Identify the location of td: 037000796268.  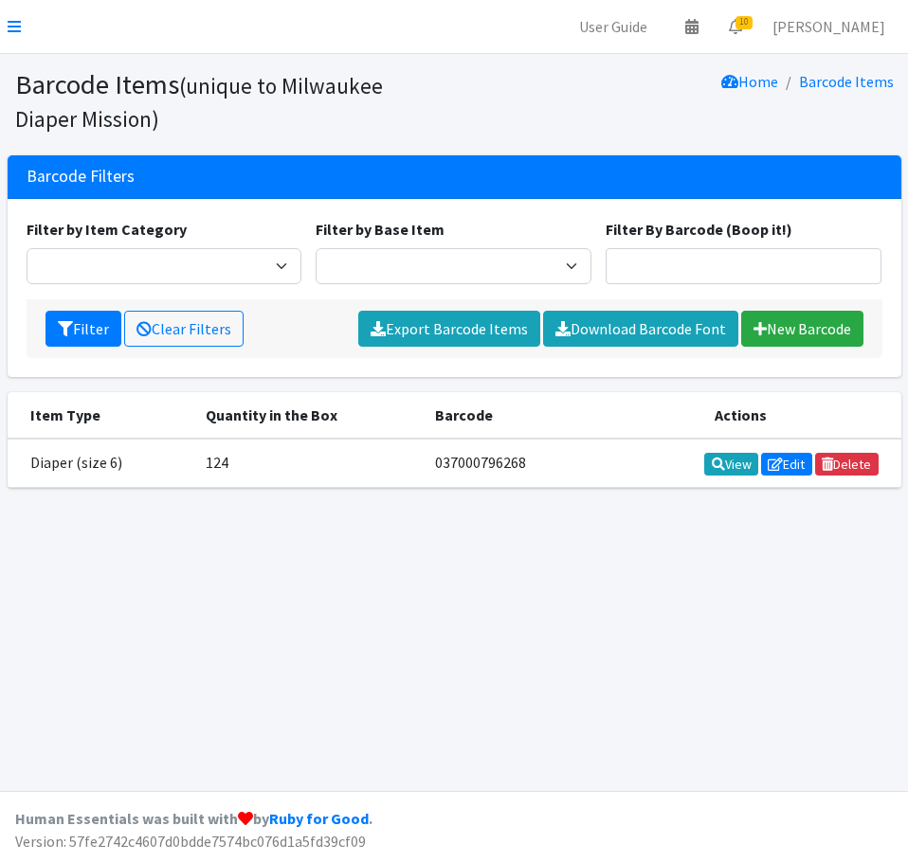
(508, 463).